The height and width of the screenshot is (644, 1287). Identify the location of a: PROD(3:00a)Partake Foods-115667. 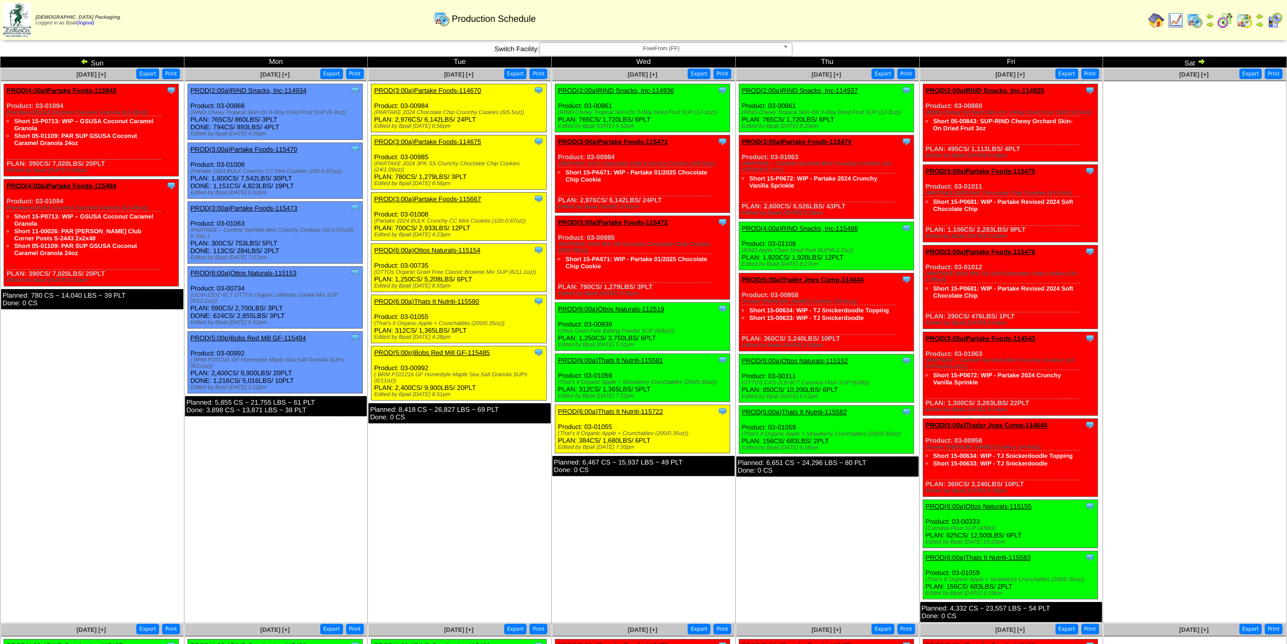
(427, 199).